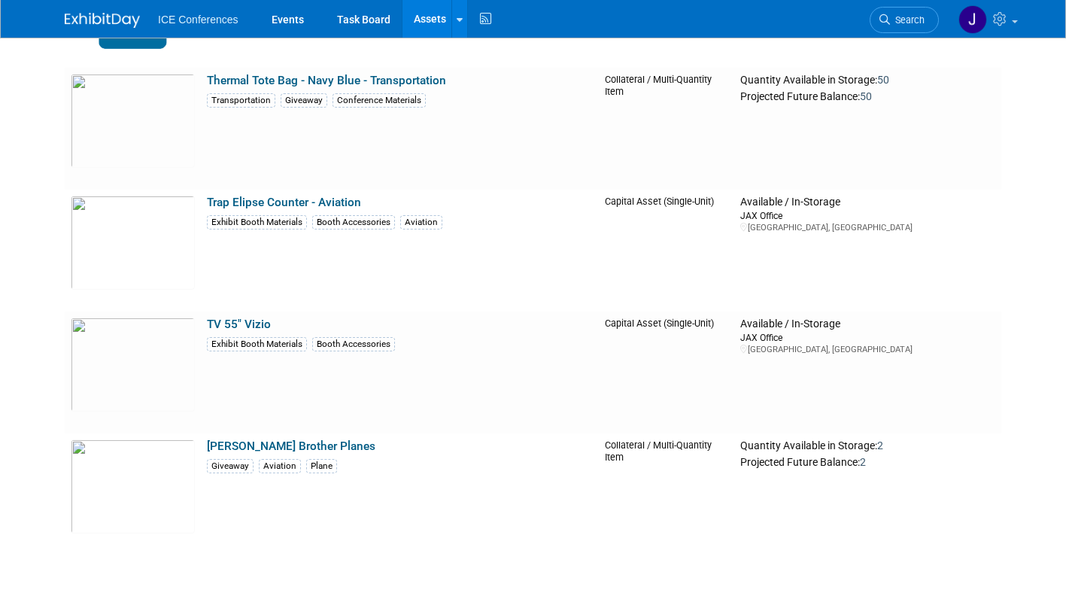  What do you see at coordinates (241, 100) in the screenshot?
I see `div: Transportation` at bounding box center [241, 100].